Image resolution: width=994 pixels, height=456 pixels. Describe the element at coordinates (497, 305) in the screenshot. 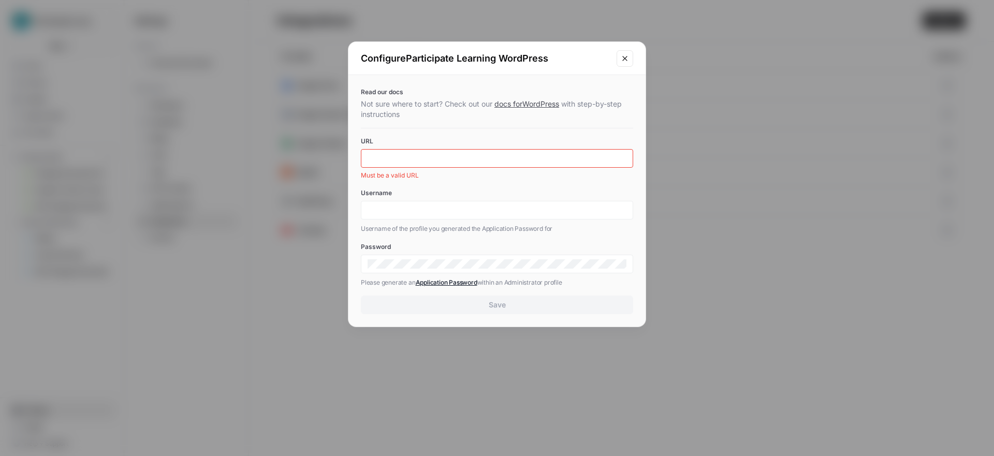

I see `div: Save` at that location.